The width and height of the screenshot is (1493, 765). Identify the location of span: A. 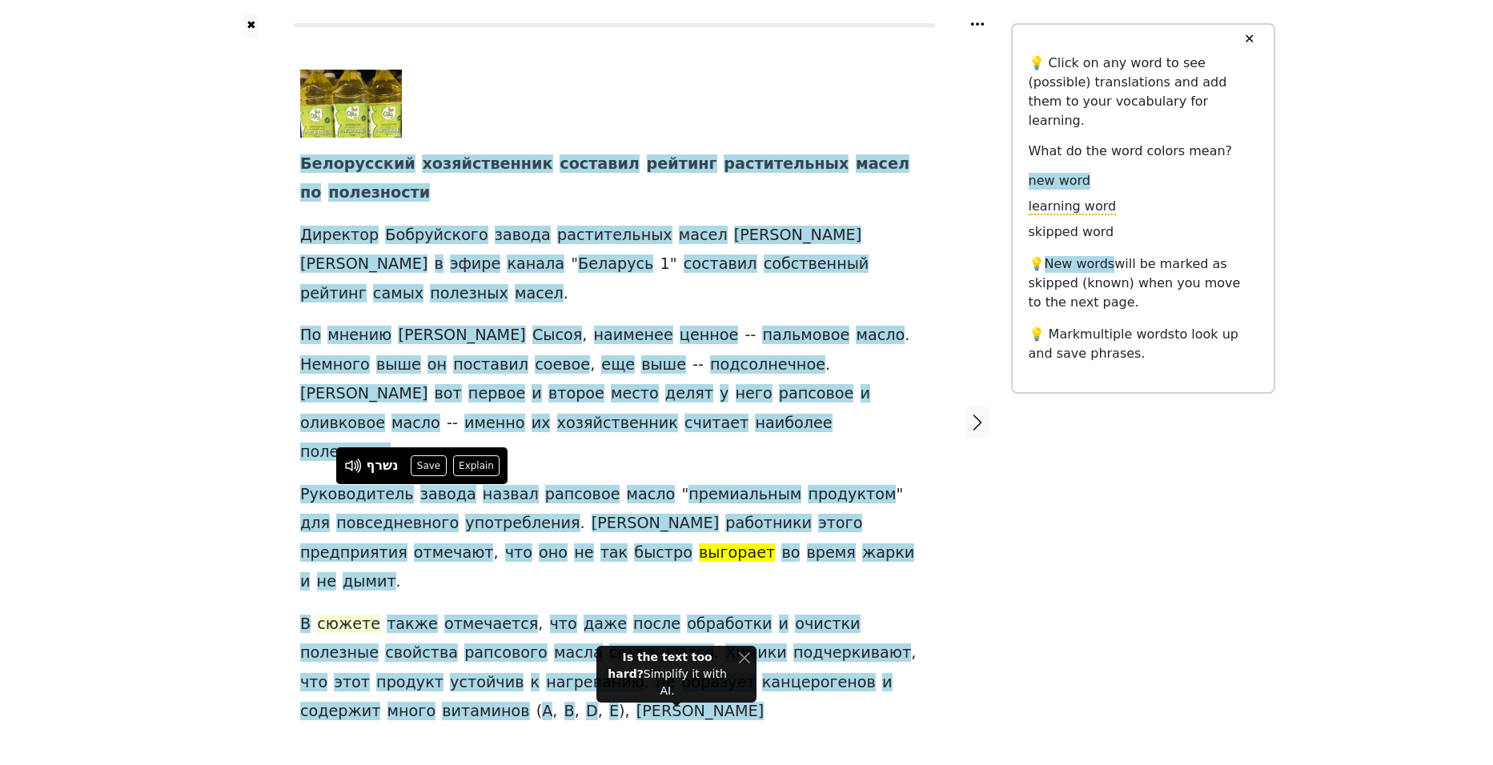
(547, 711).